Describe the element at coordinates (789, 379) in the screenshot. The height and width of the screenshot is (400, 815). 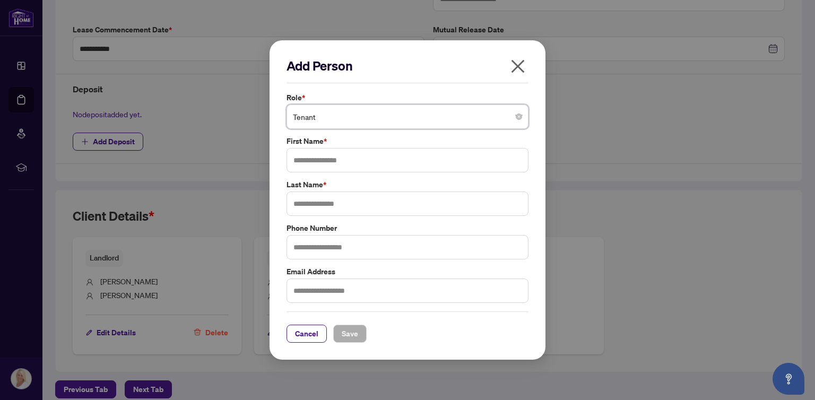
I see `button: Open asap` at that location.